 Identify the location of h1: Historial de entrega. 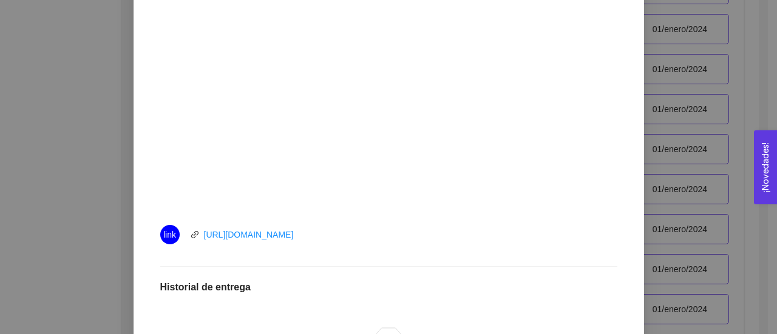
(389, 288).